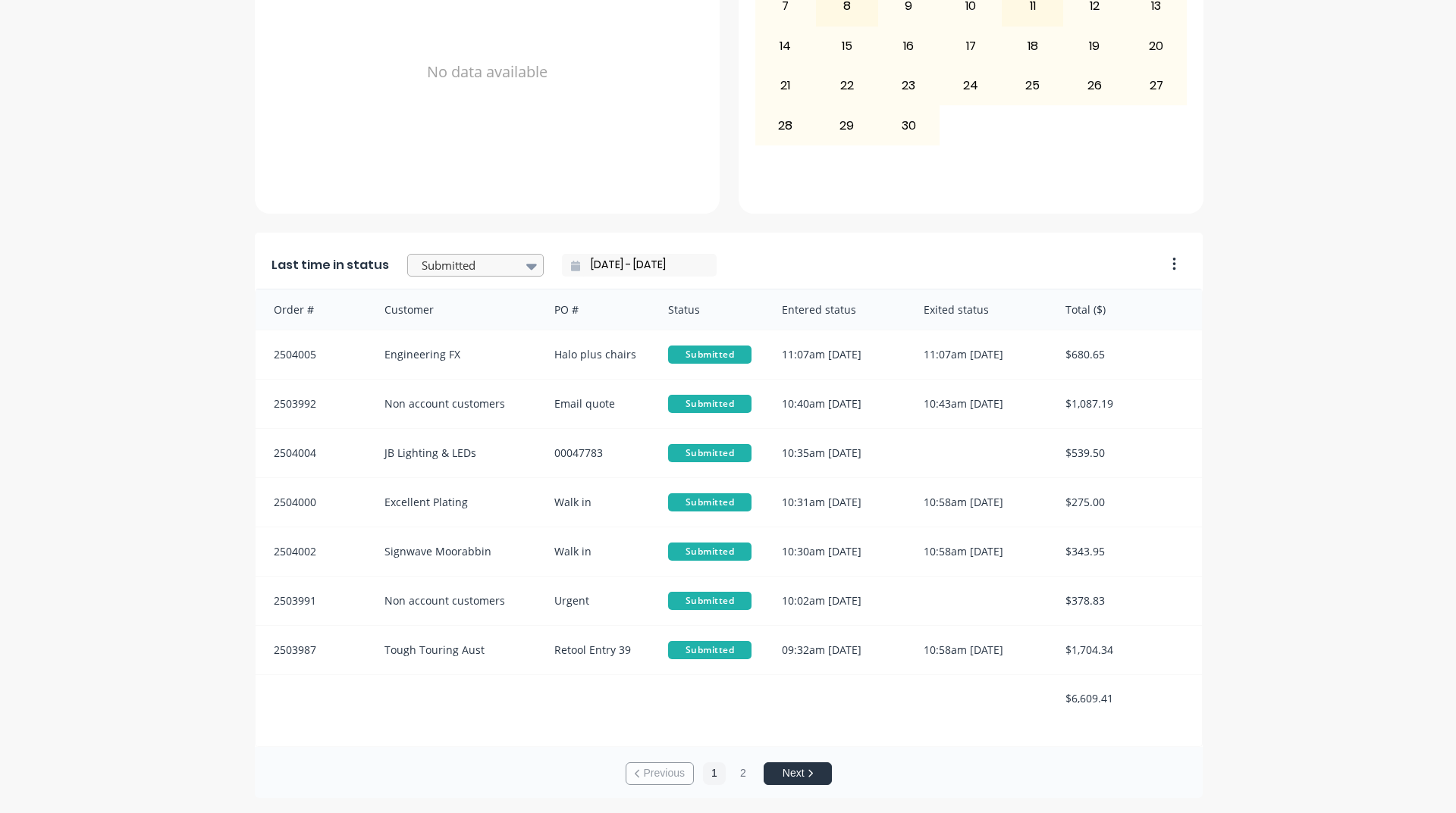 Image resolution: width=1456 pixels, height=813 pixels. I want to click on div: 15, so click(847, 46).